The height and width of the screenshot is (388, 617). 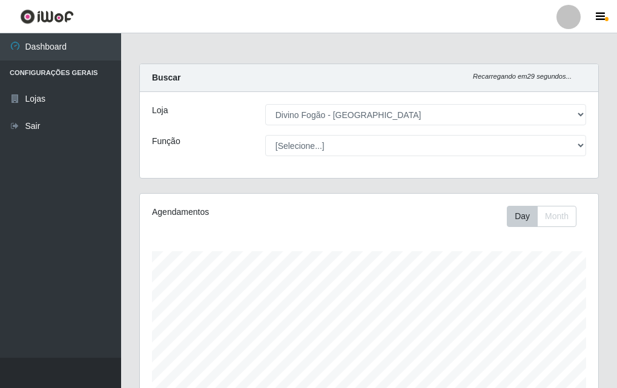 What do you see at coordinates (47, 16) in the screenshot?
I see `img: CoreUI Logo` at bounding box center [47, 16].